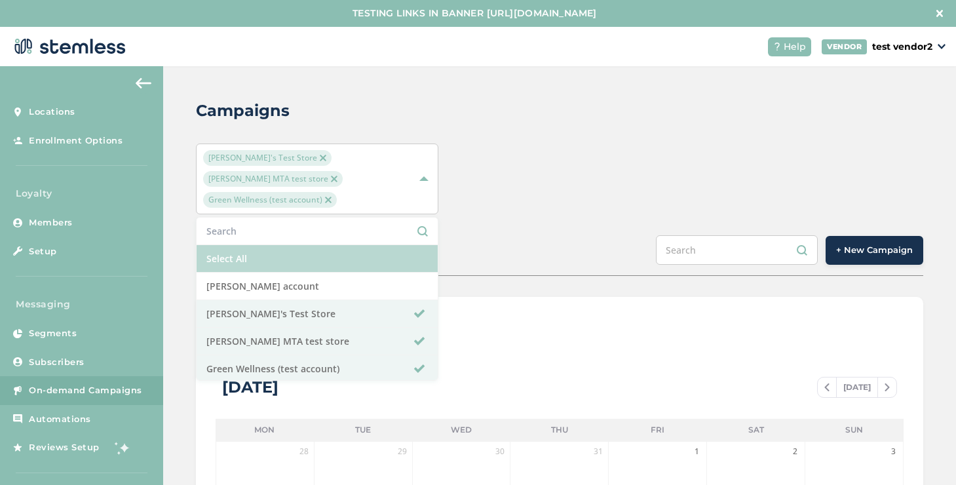  What do you see at coordinates (56, 362) in the screenshot?
I see `span: Subscribers` at bounding box center [56, 362].